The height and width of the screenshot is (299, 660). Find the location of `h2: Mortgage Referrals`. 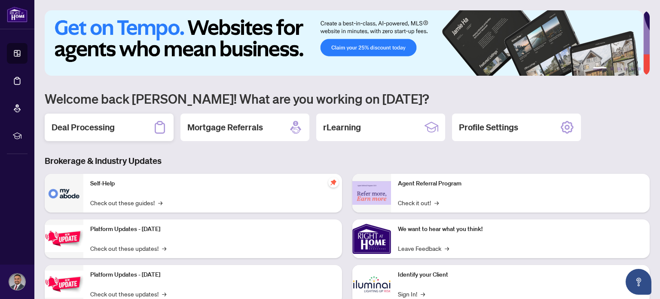

h2: Mortgage Referrals is located at coordinates (225, 127).